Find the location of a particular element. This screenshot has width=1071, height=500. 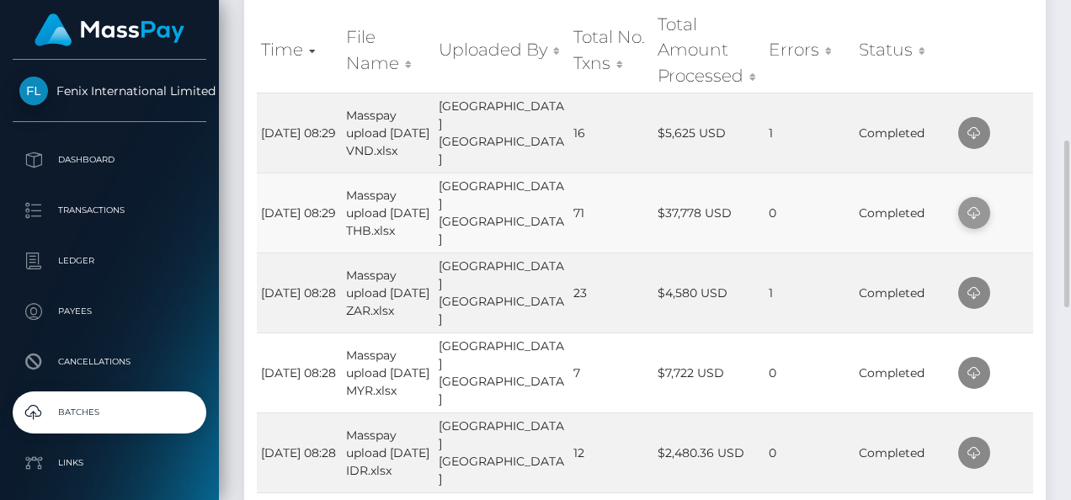

p: Cancellations is located at coordinates (110, 362).